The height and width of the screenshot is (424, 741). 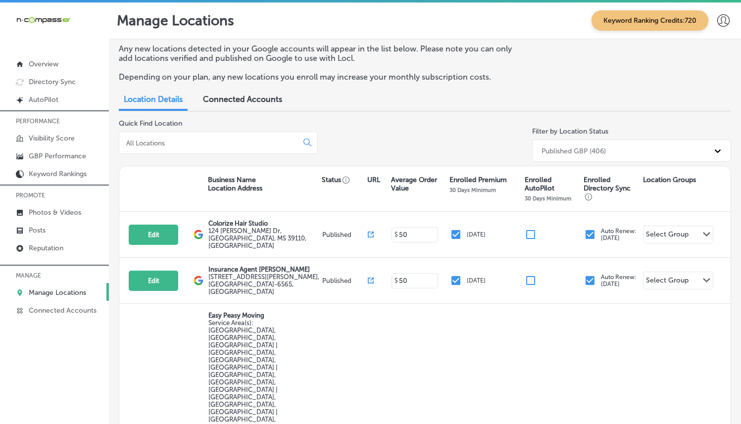 What do you see at coordinates (669, 180) in the screenshot?
I see `p: Location Groups` at bounding box center [669, 180].